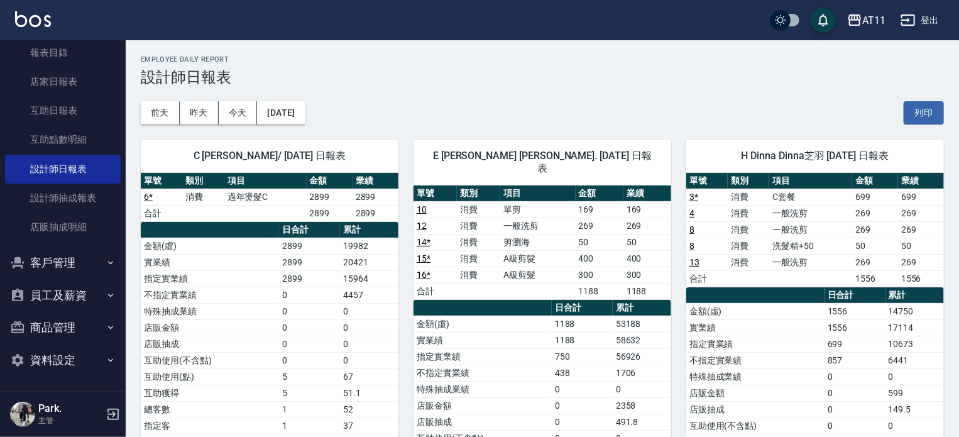 Image resolution: width=959 pixels, height=437 pixels. What do you see at coordinates (823, 20) in the screenshot?
I see `button: save` at bounding box center [823, 20].